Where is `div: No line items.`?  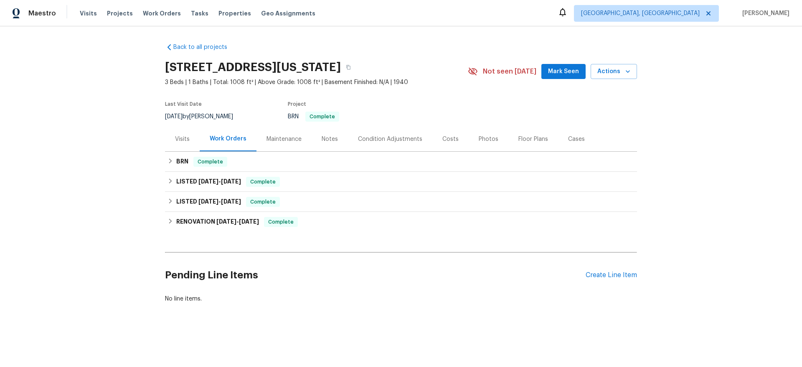
div: No line items. is located at coordinates (401, 299).